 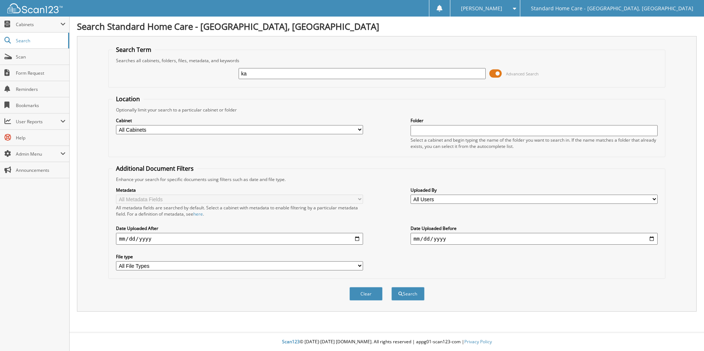 I want to click on span: Form Request, so click(x=41, y=73).